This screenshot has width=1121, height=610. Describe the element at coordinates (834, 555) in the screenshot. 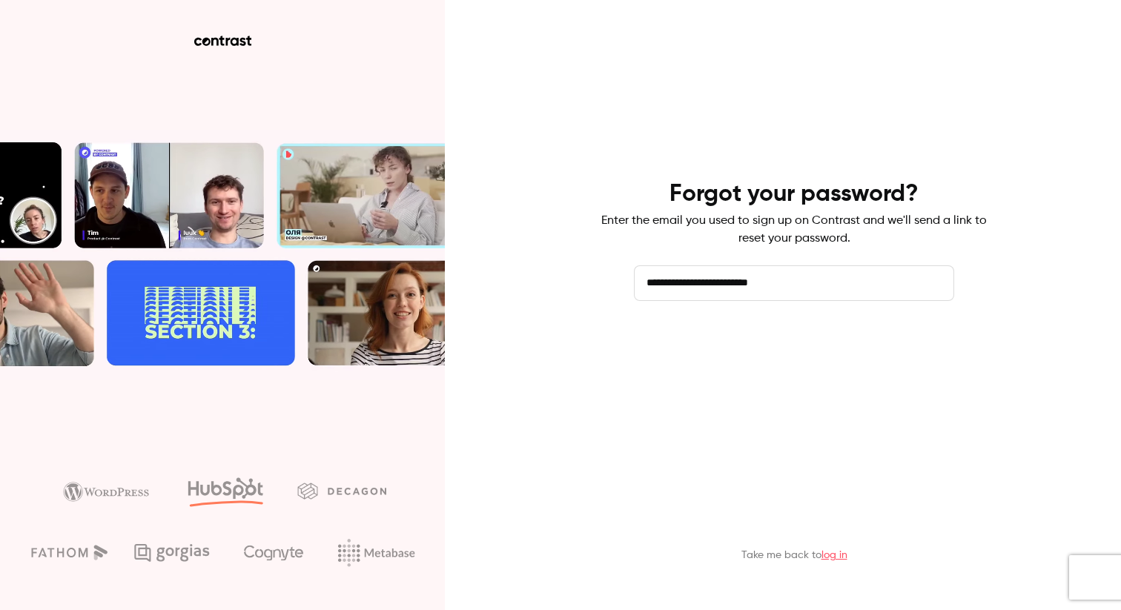

I see `a: log in` at that location.